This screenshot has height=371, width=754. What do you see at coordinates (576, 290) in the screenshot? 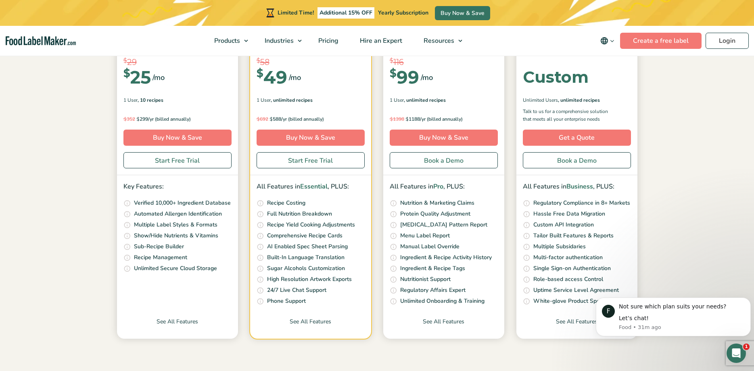
I see `p: Uptime Service Level Agreement` at bounding box center [576, 290].